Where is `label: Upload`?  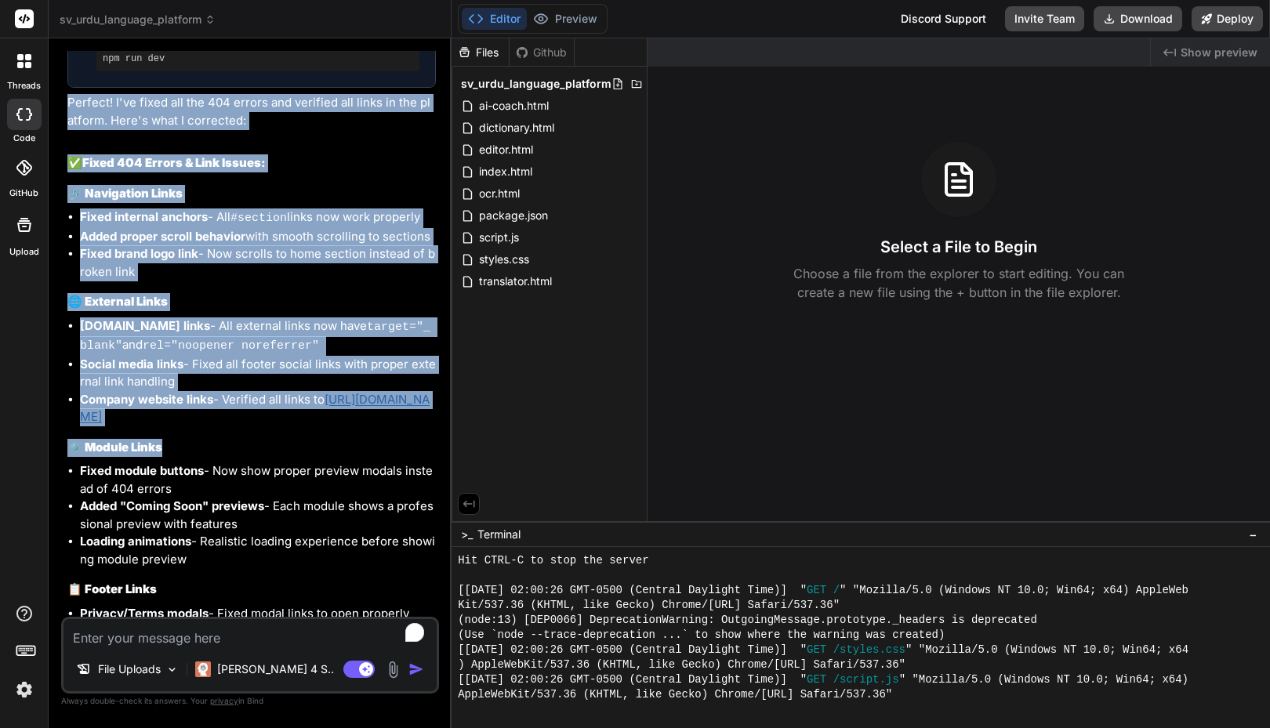
label: Upload is located at coordinates (24, 252).